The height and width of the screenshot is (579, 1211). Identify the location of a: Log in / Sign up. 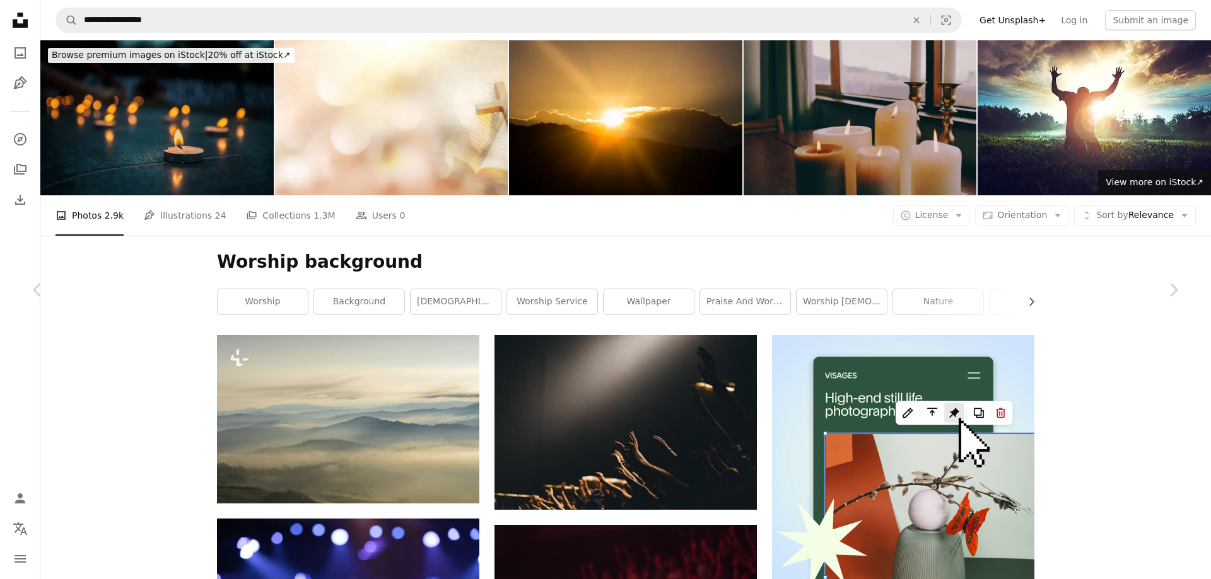
(20, 499).